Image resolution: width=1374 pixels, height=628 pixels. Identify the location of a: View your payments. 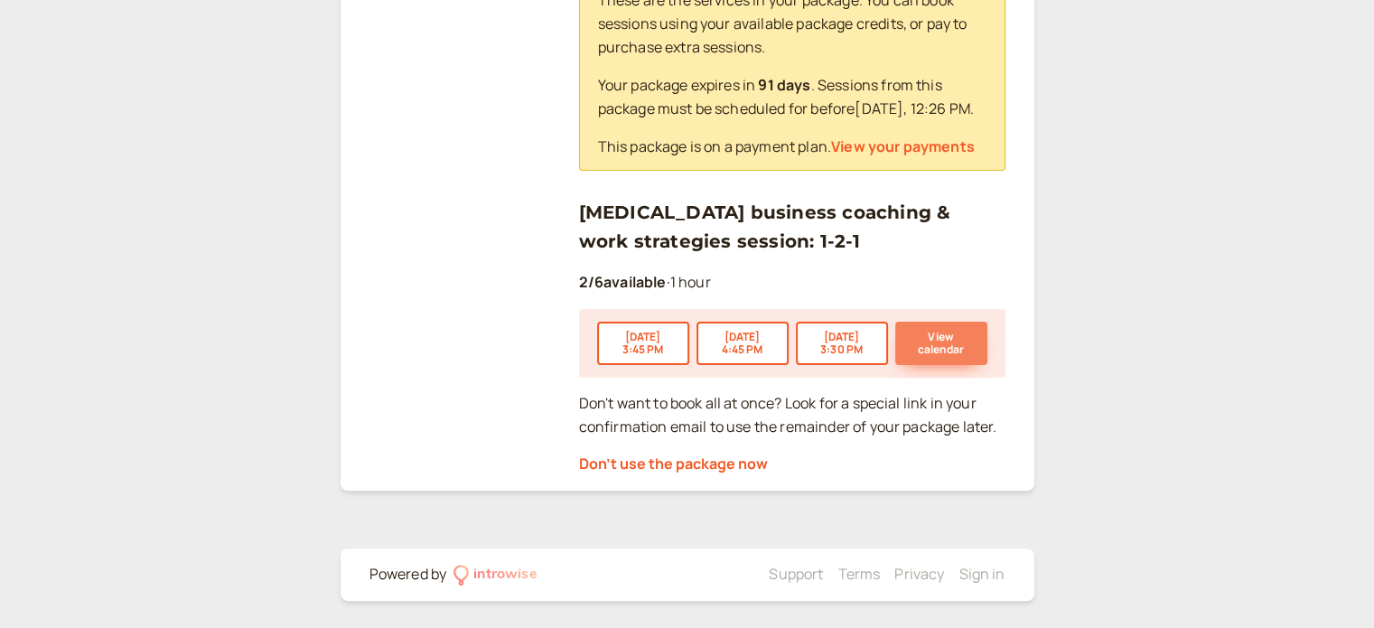
(902, 146).